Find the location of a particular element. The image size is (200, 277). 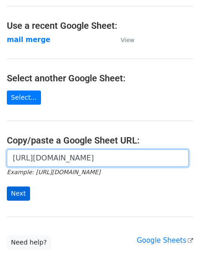

h4: Select another Google Sheet: is located at coordinates (100, 78).